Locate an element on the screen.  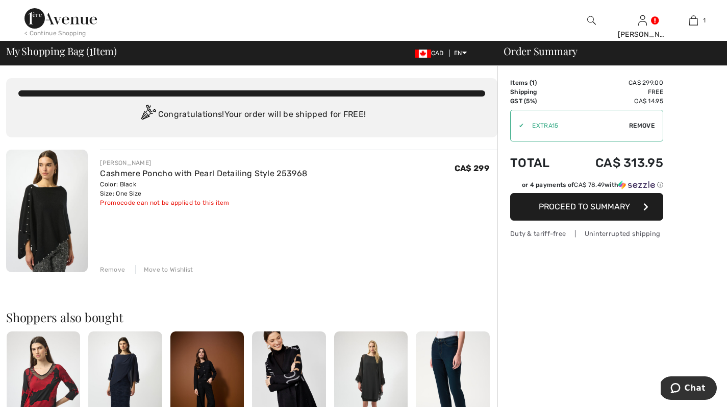
td: CA$ 299.00 is located at coordinates (615, 83).